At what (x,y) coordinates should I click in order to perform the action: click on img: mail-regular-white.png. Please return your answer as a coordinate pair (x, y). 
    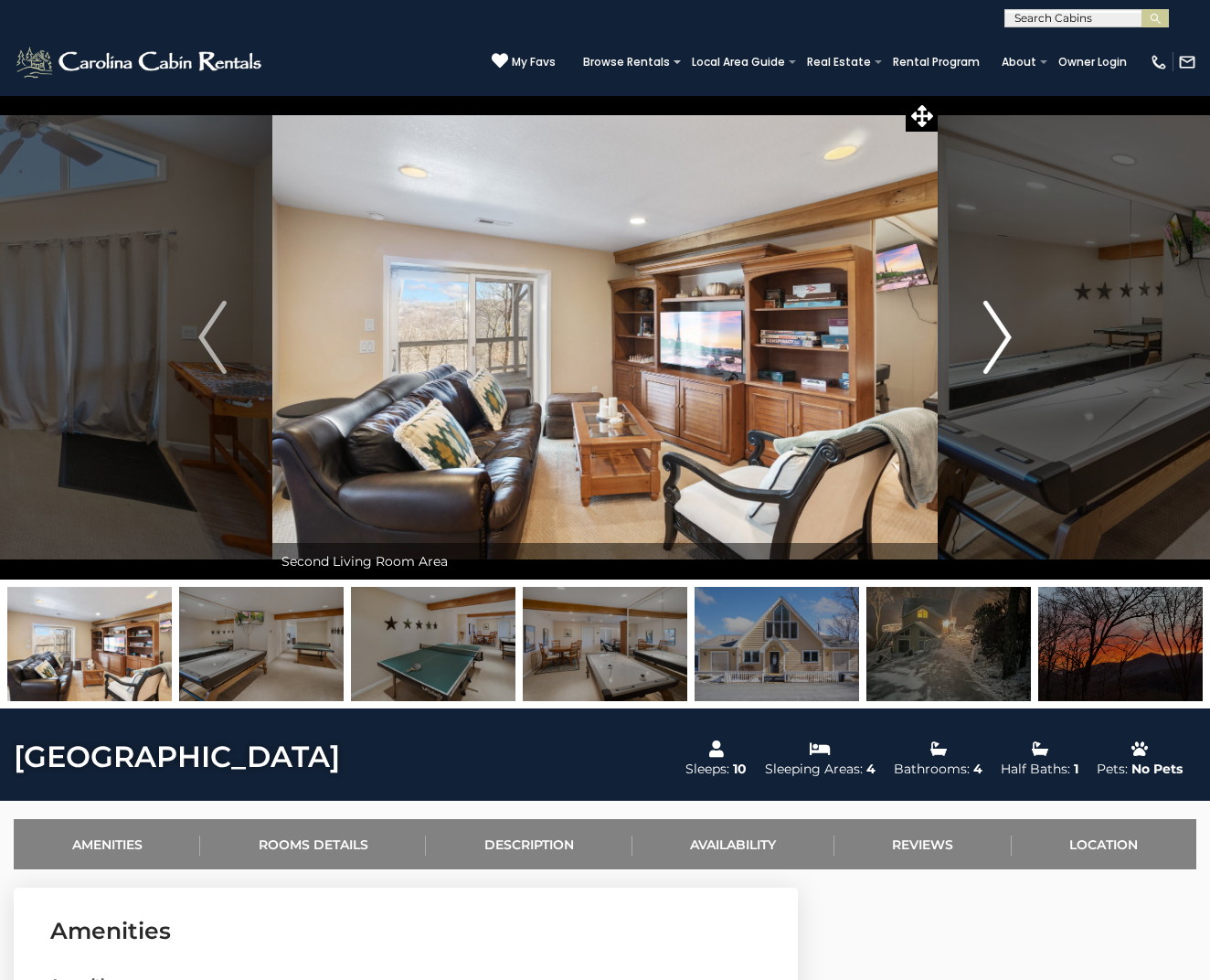
    Looking at the image, I should click on (1187, 62).